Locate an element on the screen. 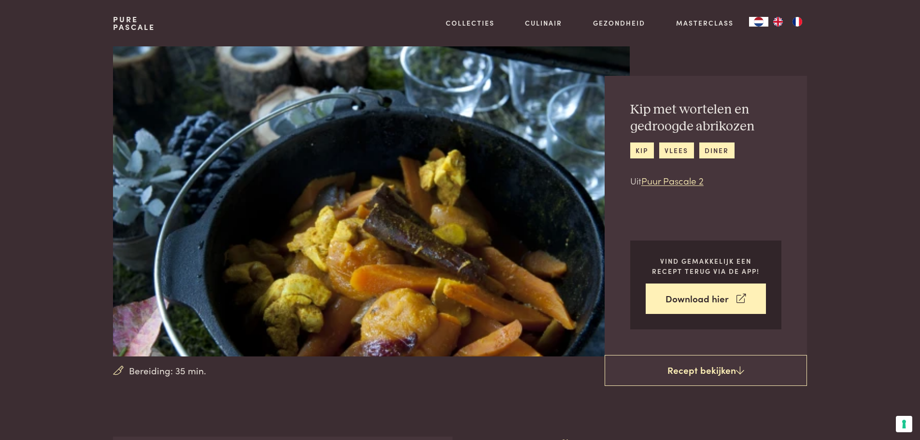 The width and height of the screenshot is (920, 440). a: NL is located at coordinates (759, 22).